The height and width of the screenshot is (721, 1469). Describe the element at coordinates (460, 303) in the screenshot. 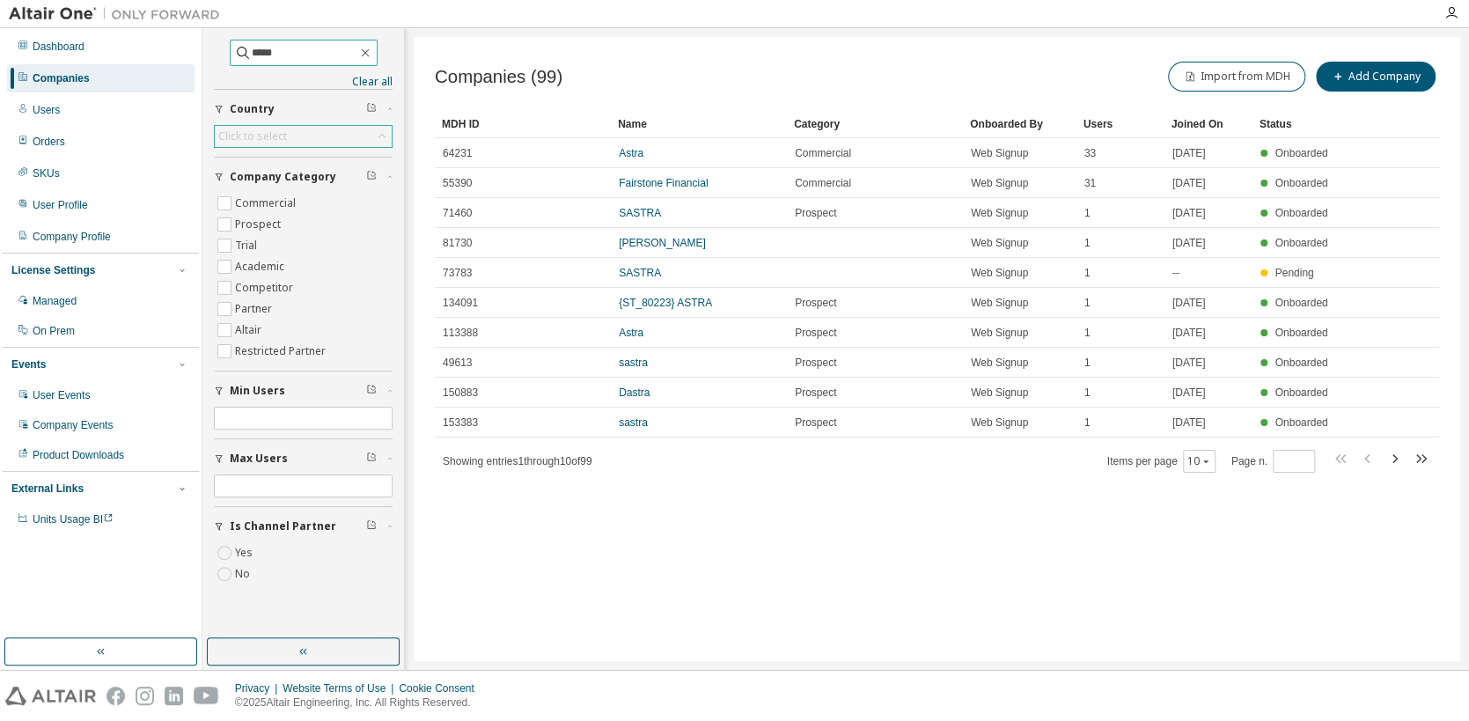

I see `span: 134091` at that location.